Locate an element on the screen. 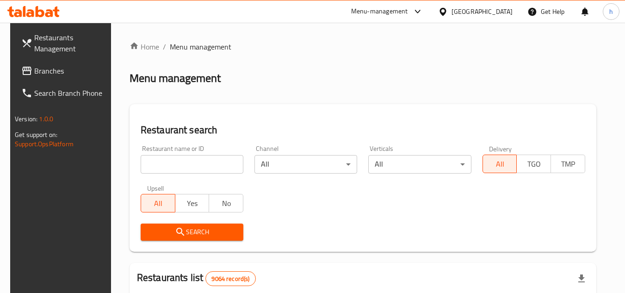  button: TGO is located at coordinates (533, 164).